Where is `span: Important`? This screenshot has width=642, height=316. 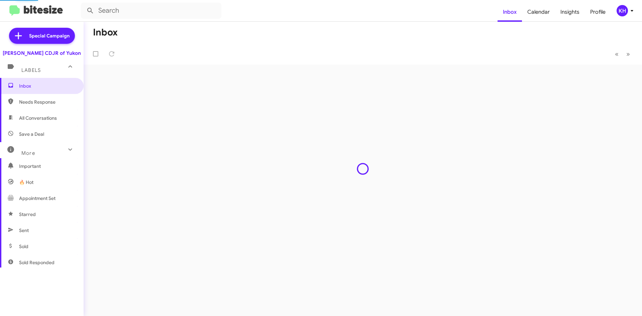
span: Important is located at coordinates (48, 166).